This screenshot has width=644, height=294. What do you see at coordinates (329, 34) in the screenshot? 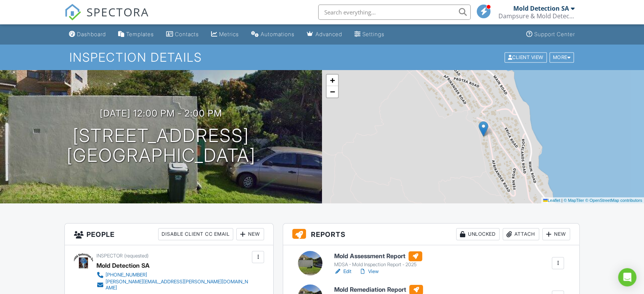
I see `div: Advanced` at bounding box center [329, 34].